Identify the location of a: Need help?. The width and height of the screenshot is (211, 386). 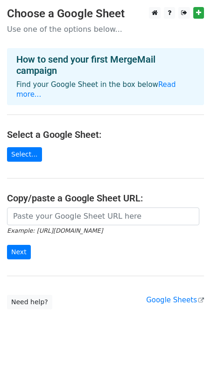
(29, 302).